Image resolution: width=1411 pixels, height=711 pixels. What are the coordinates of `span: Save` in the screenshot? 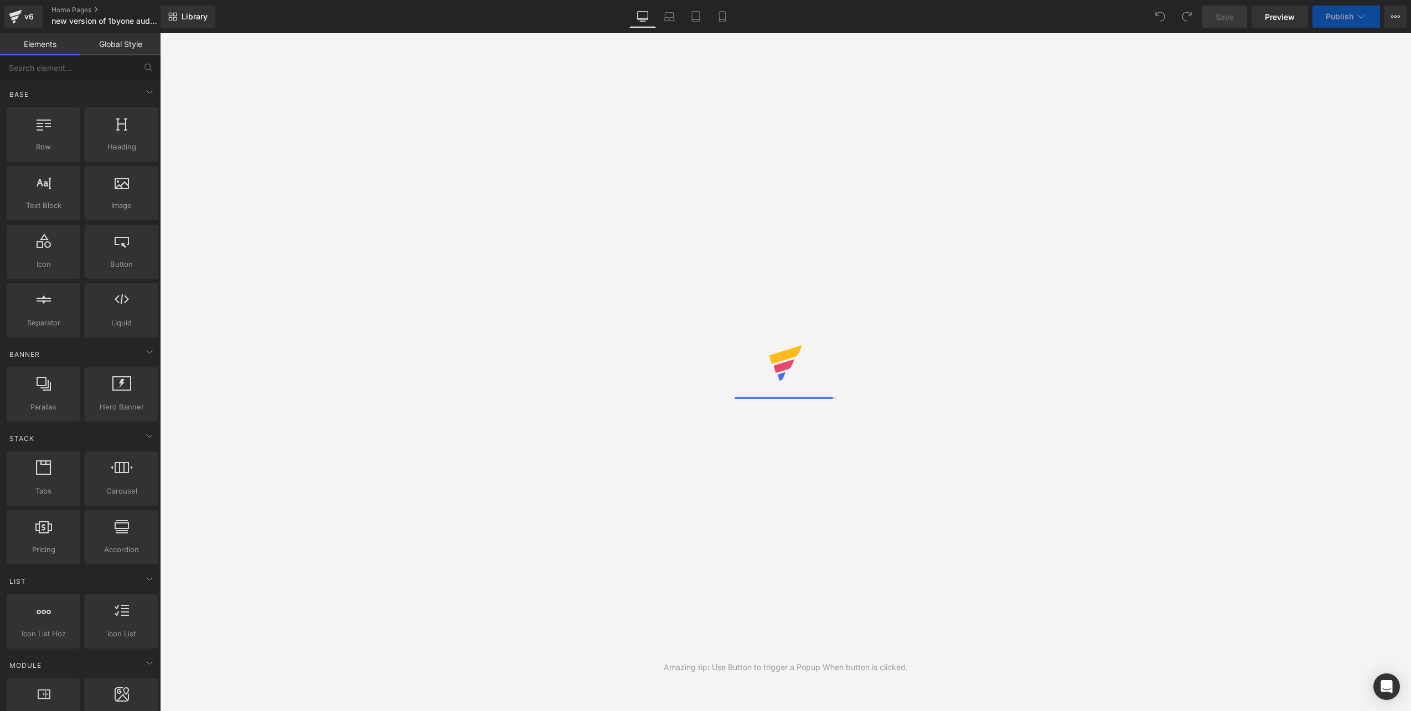 It's located at (1224, 17).